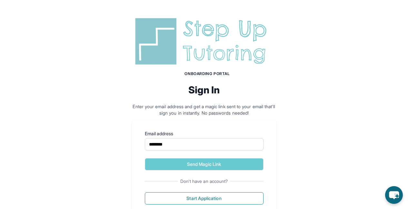 The height and width of the screenshot is (209, 408). What do you see at coordinates (204, 181) in the screenshot?
I see `span: Don't have an account?` at bounding box center [204, 181].